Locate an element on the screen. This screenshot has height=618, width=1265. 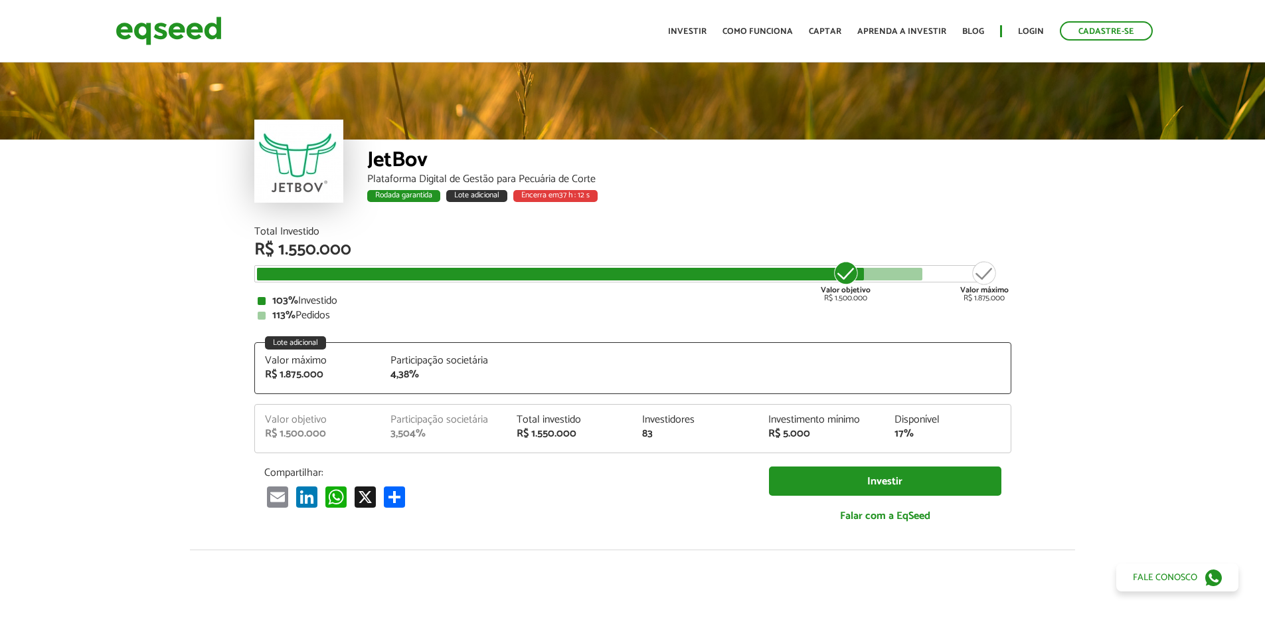
div: R$ 5.000 is located at coordinates (822, 434).